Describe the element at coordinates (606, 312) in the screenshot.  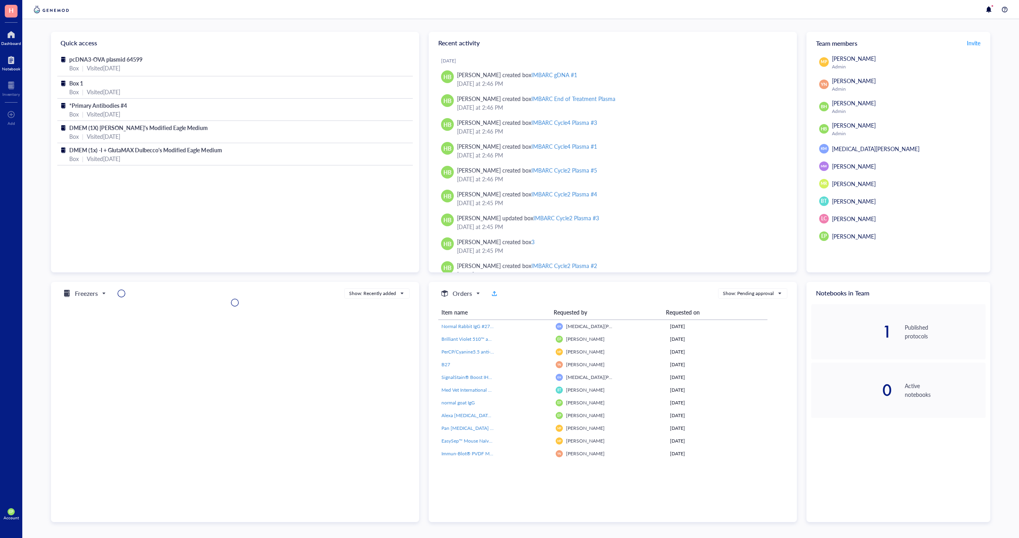
I see `th: Requested by` at that location.